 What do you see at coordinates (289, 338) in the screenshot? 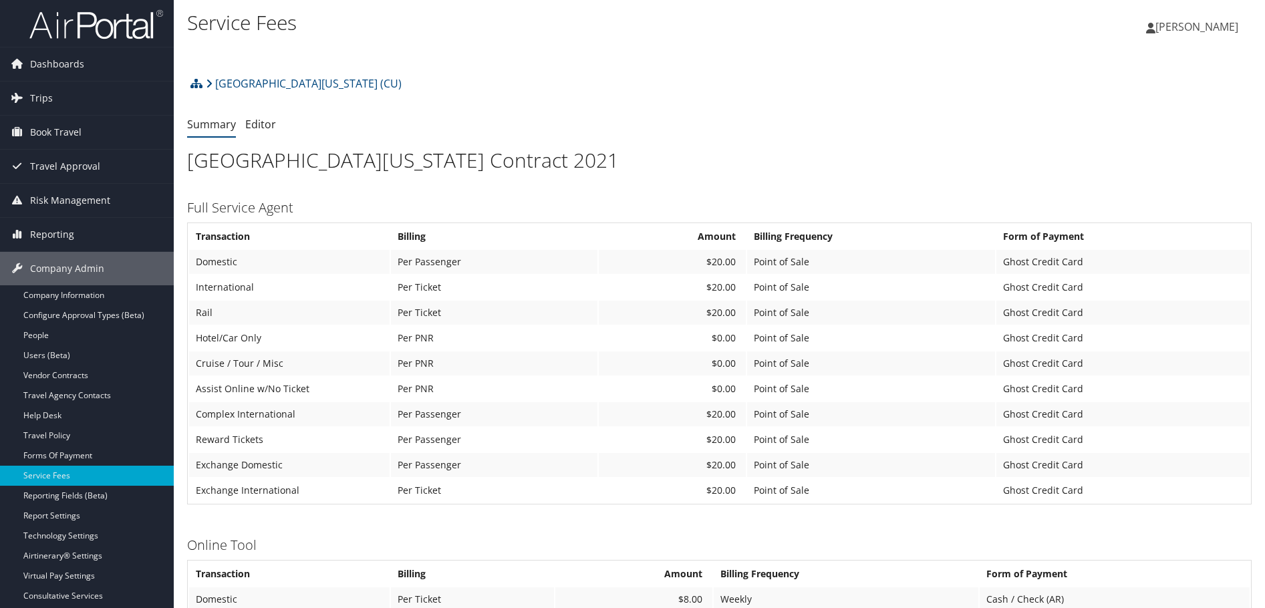
I see `td: Hotel/Car Only` at bounding box center [289, 338].